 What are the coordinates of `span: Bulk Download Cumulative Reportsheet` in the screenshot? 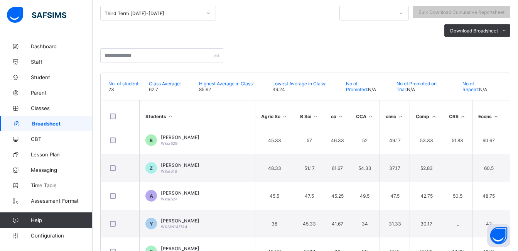 It's located at (461, 12).